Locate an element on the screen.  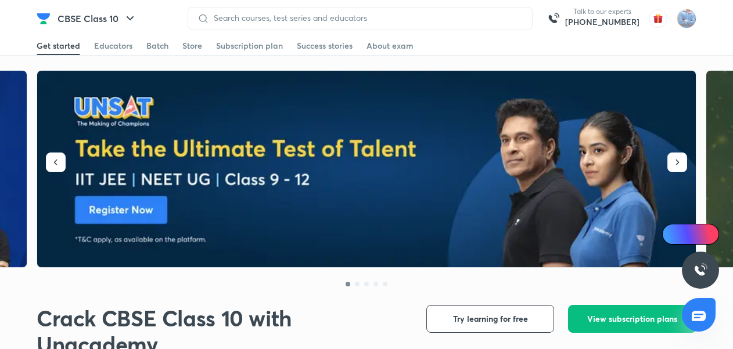
img: avatar is located at coordinates (658, 19).